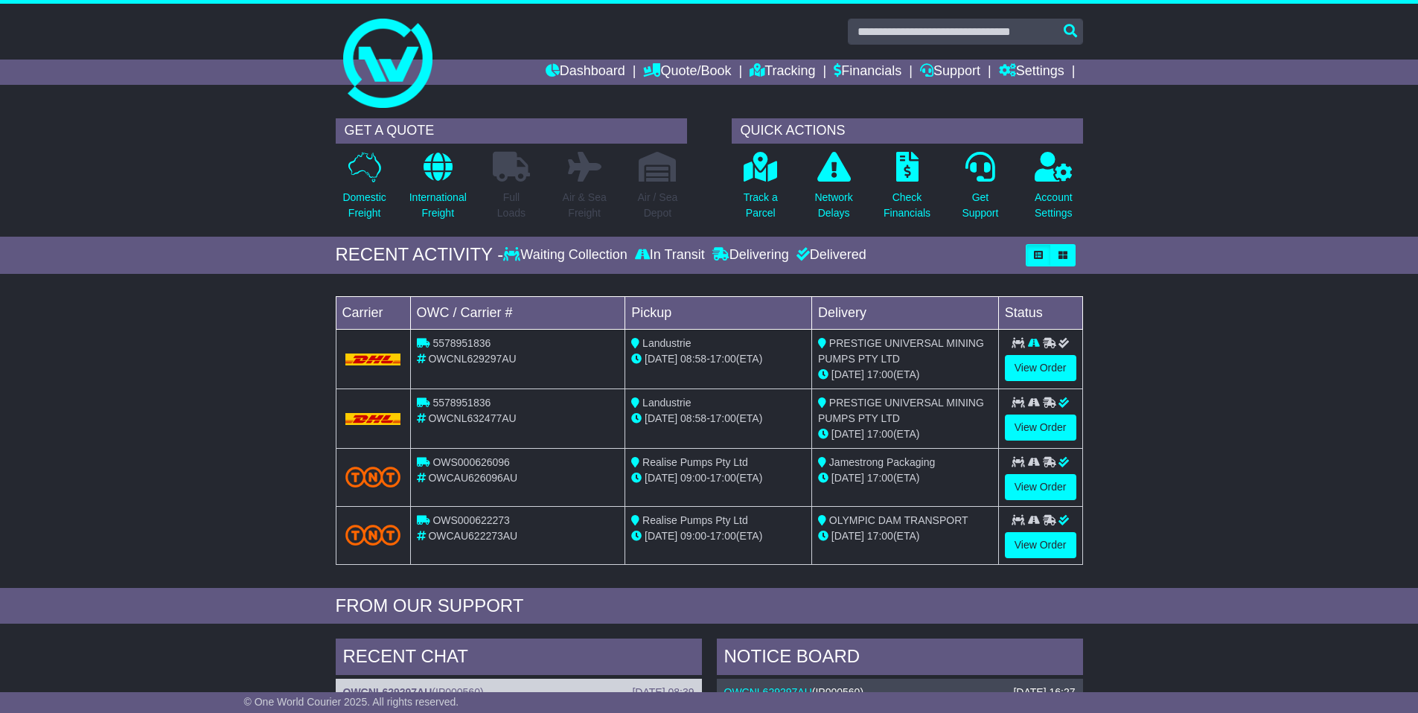 The width and height of the screenshot is (1418, 713). Describe the element at coordinates (373, 313) in the screenshot. I see `td: Carrier` at that location.